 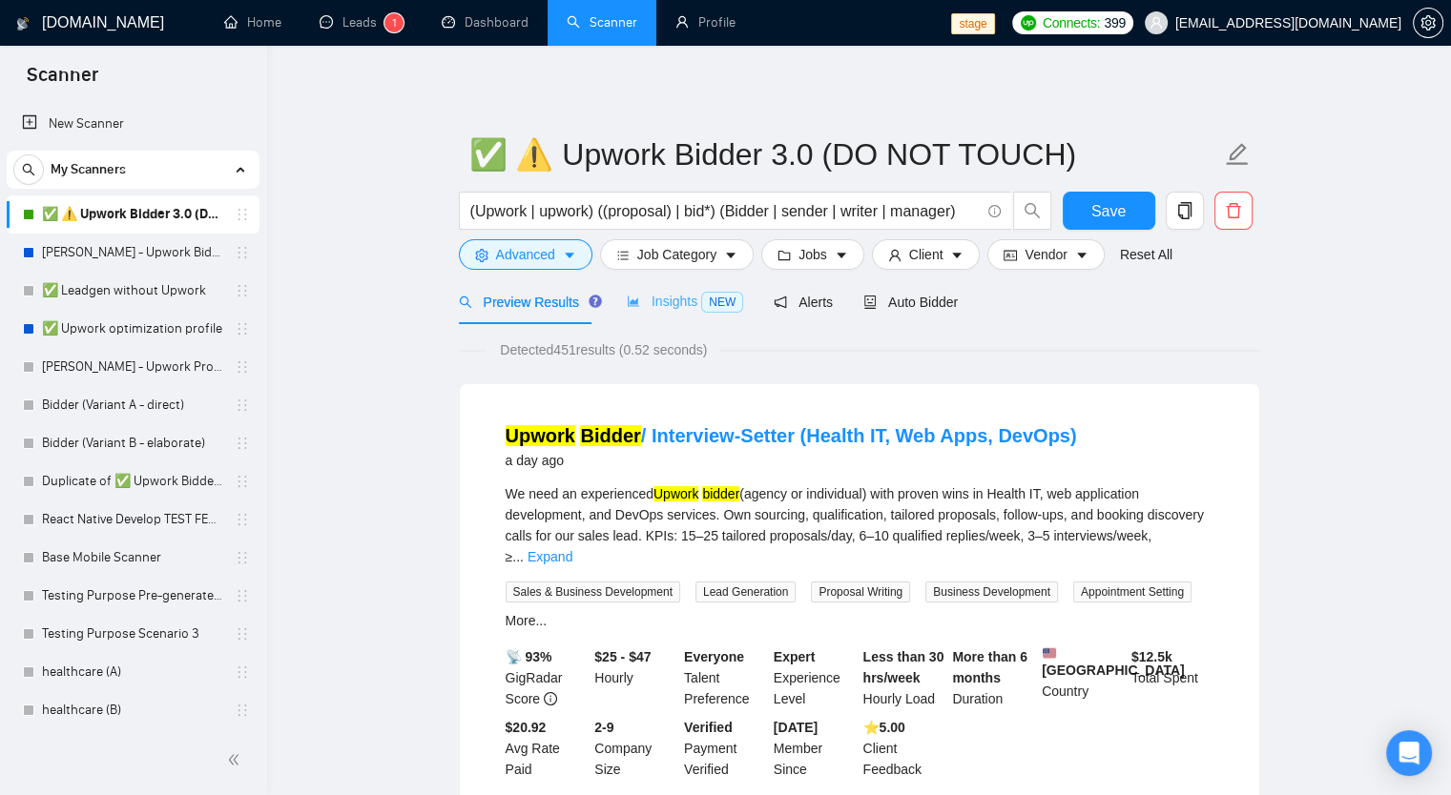 I want to click on a: messageLeads1, so click(x=361, y=22).